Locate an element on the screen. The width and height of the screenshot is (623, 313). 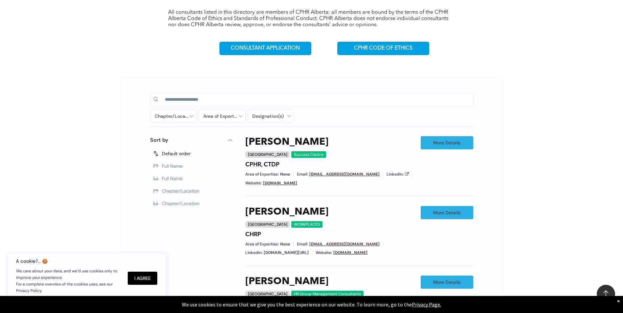
p: We care about your data, and we’d use cookies only to improve your experience. For a complete ove... is located at coordinates (69, 281).